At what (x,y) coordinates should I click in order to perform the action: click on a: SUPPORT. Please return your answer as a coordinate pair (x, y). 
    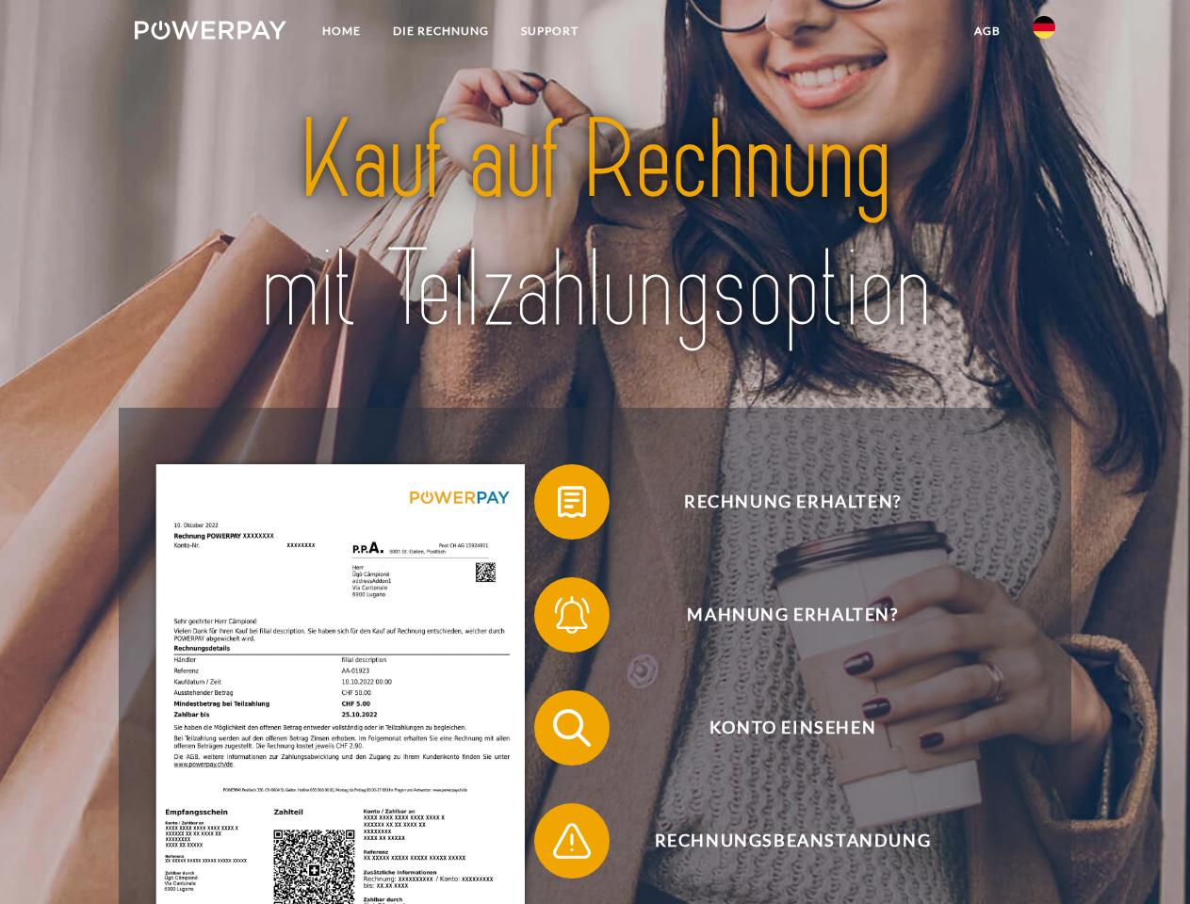
    Looking at the image, I should click on (549, 31).